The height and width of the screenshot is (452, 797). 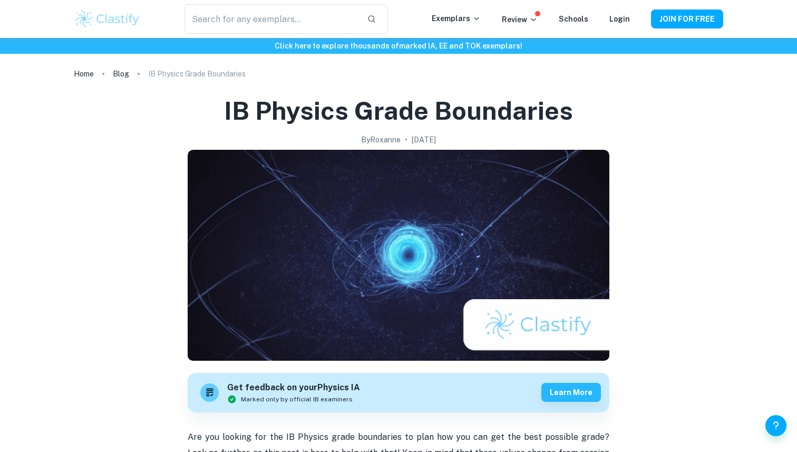 I want to click on span: Marked only by official IB examiners, so click(x=297, y=399).